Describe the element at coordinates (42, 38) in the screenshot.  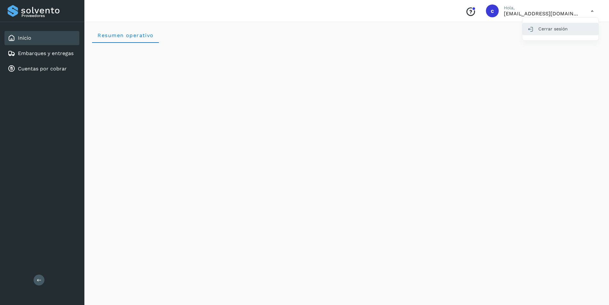
I see `div: Inicio` at that location.